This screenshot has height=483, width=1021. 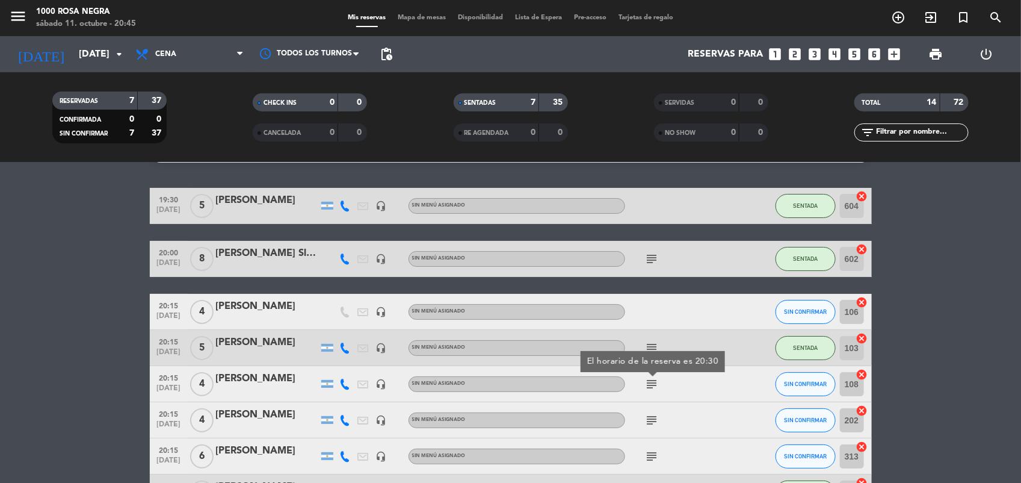 I want to click on span: SERVIDAS, so click(x=679, y=103).